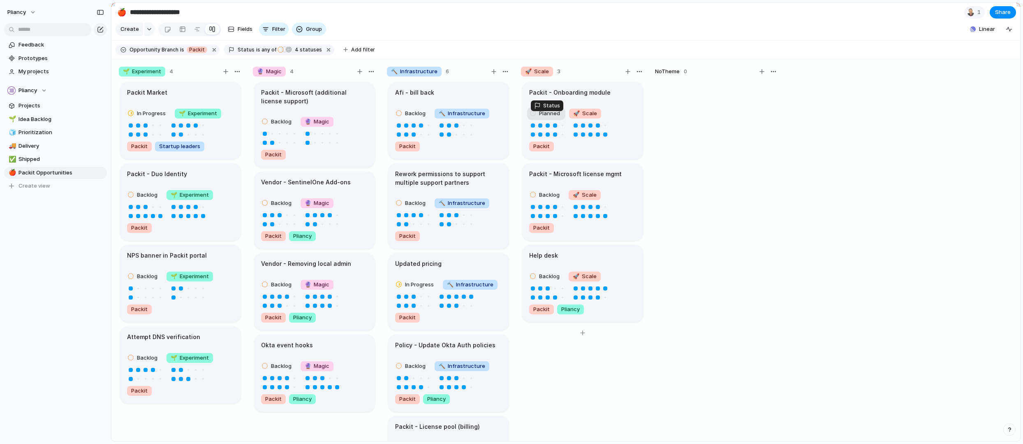 This screenshot has width=1023, height=444. What do you see at coordinates (685, 72) in the screenshot?
I see `span: 0` at bounding box center [685, 72].